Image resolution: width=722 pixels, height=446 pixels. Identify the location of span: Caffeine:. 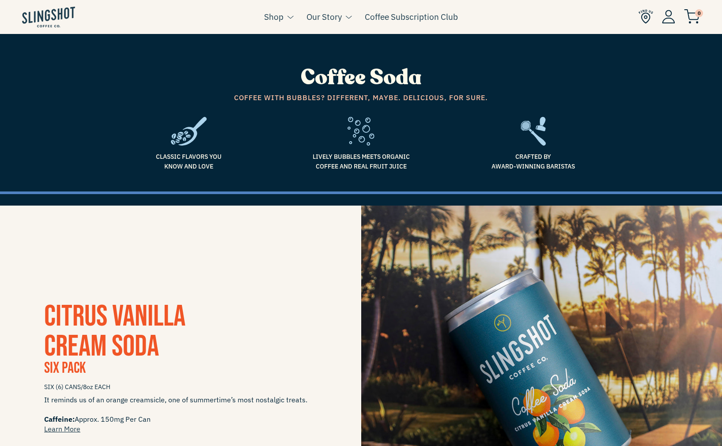
(59, 419).